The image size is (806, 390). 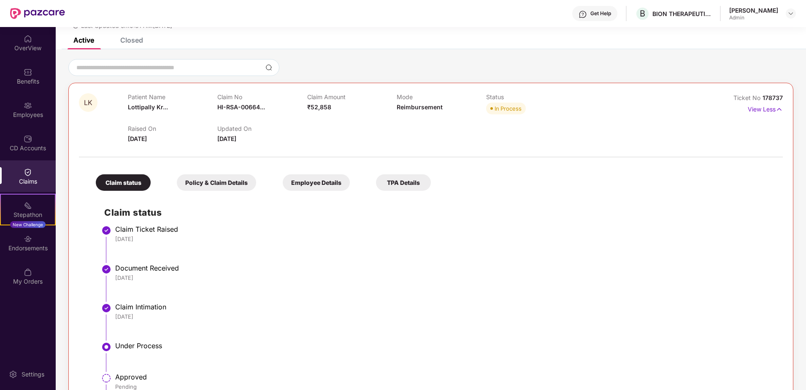 I want to click on img: svg+xml;base64,PHN2ZyBpZD0iRHJvcGRvd24tMzJ4MzIiIHhtbG5zPSJodHRwOi8vd3d3LnczLm9yZy8yMDAwL3N2ZyIgd2..., so click(x=791, y=14).